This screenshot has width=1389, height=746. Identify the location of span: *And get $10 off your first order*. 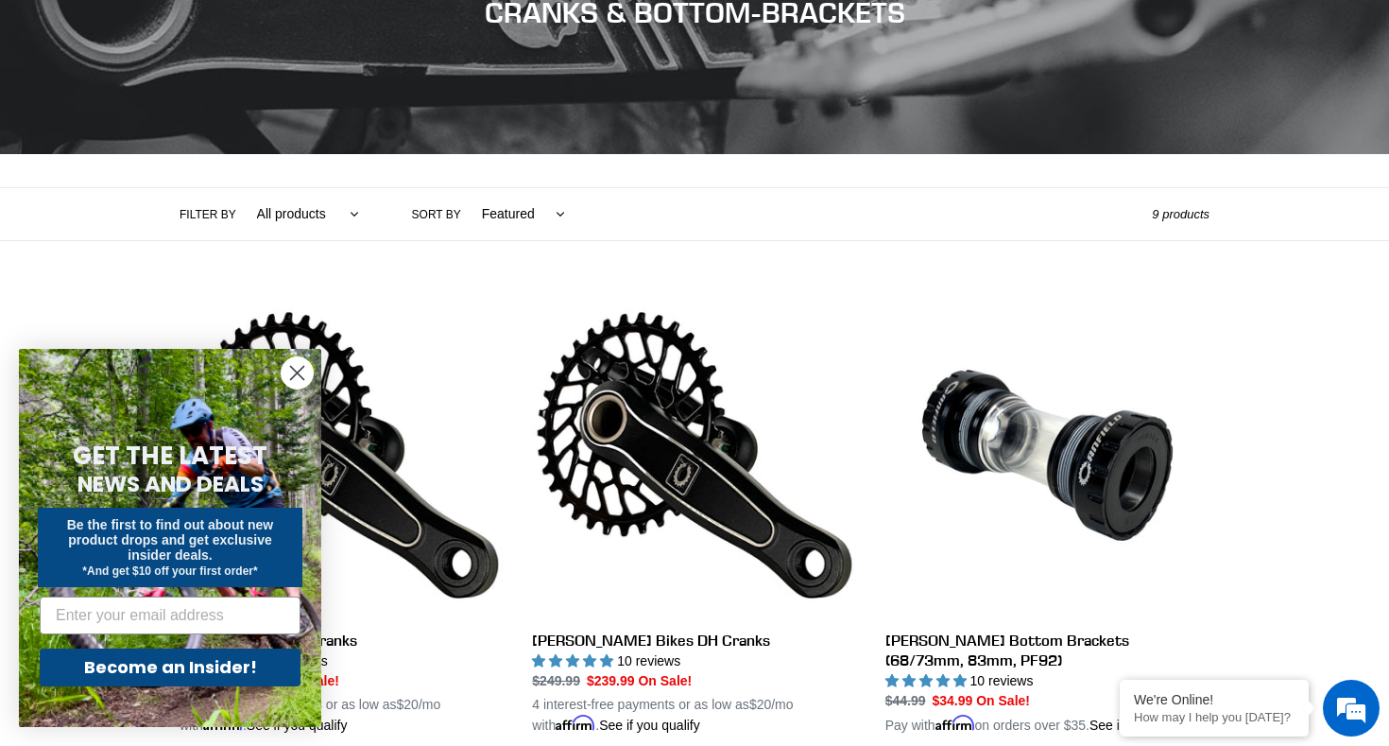
(169, 571).